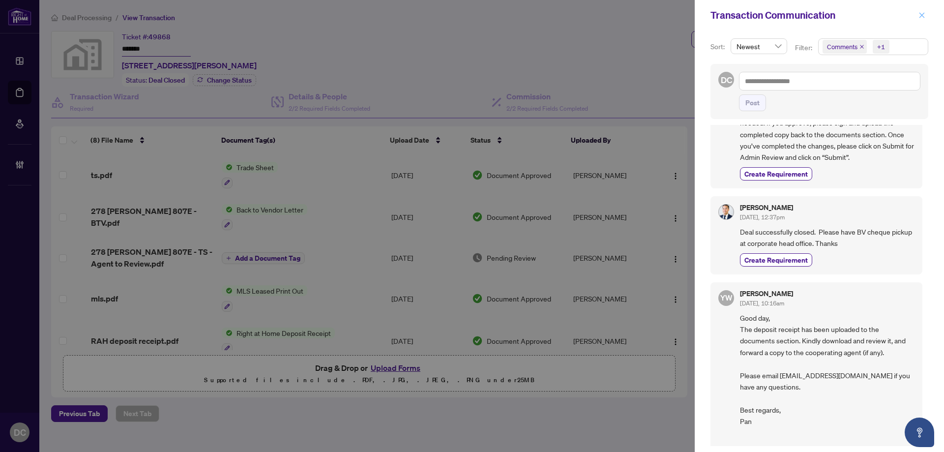 Image resolution: width=944 pixels, height=452 pixels. Describe the element at coordinates (726, 298) in the screenshot. I see `span: YW` at that location.